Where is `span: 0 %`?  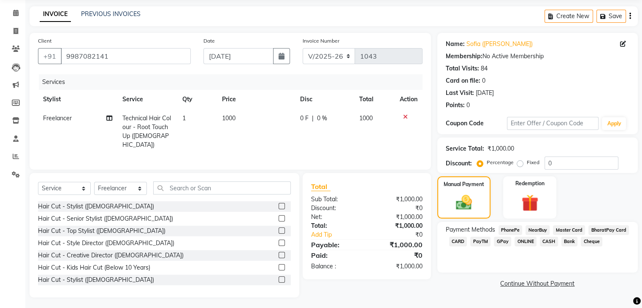
span: 0 % is located at coordinates (322, 118).